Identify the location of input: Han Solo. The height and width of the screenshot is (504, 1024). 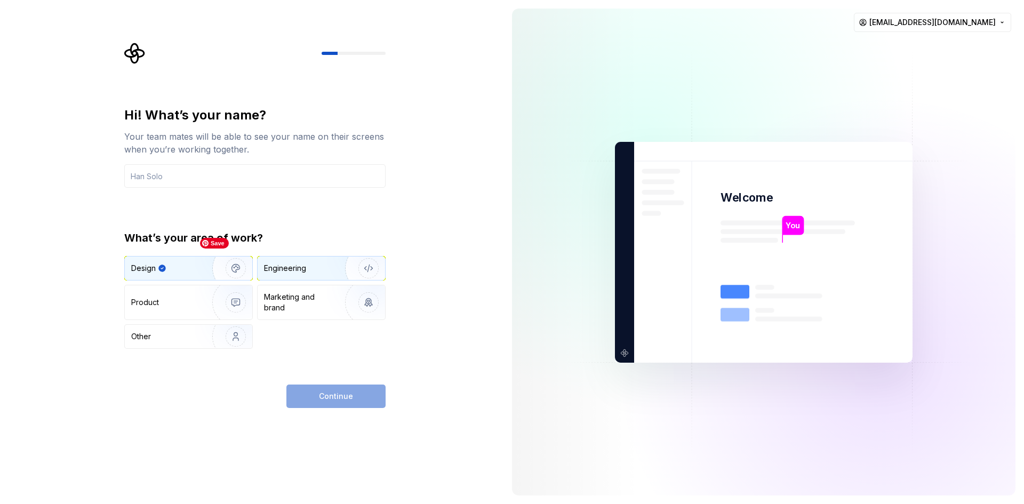
(255, 176).